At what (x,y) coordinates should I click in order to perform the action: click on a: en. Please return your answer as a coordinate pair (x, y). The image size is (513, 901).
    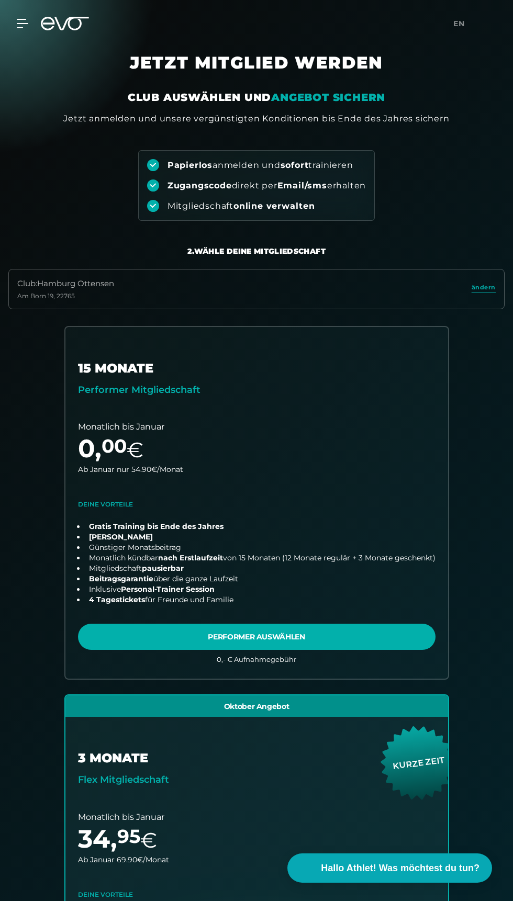
    Looking at the image, I should click on (465, 24).